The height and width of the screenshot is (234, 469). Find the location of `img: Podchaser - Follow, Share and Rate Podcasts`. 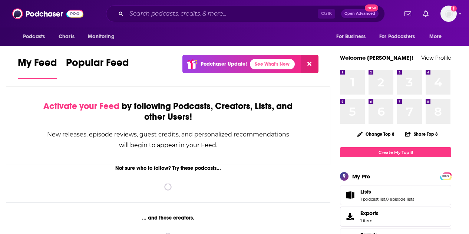

img: Podchaser - Follow, Share and Rate Podcasts is located at coordinates (48, 14).